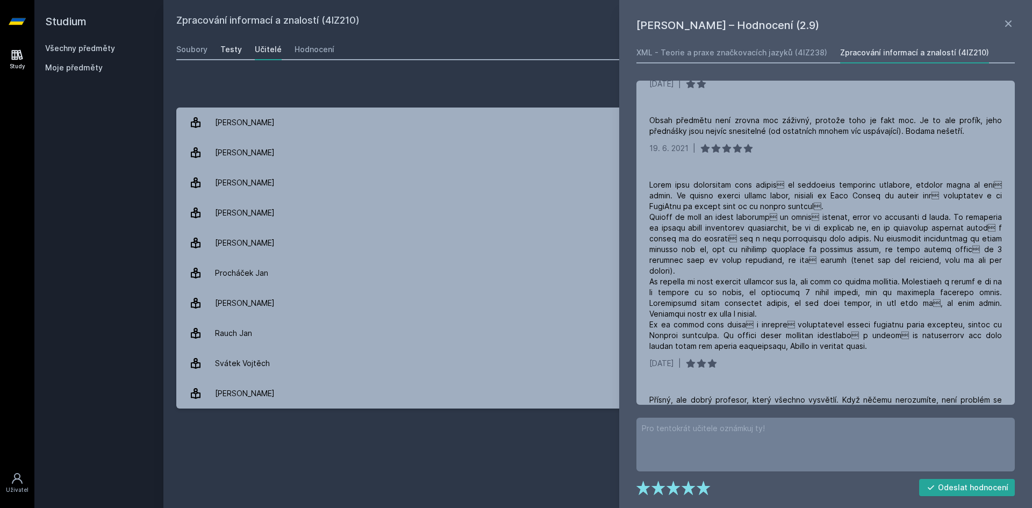 Image resolution: width=1032 pixels, height=508 pixels. What do you see at coordinates (74, 68) in the screenshot?
I see `span: Moje předměty` at bounding box center [74, 68].